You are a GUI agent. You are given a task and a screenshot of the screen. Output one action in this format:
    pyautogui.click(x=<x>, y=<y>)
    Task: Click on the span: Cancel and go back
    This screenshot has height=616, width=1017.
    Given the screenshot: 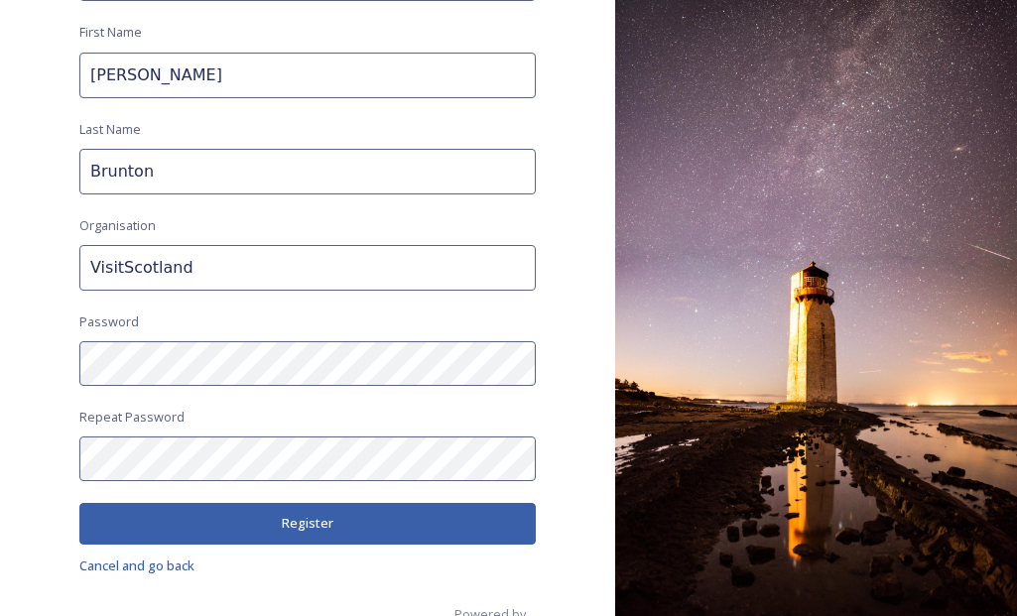 What is the action you would take?
    pyautogui.click(x=137, y=566)
    